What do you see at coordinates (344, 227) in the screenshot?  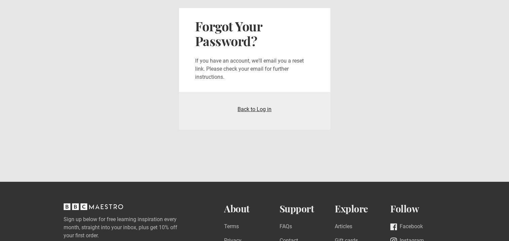 I see `a: Articles` at bounding box center [344, 227].